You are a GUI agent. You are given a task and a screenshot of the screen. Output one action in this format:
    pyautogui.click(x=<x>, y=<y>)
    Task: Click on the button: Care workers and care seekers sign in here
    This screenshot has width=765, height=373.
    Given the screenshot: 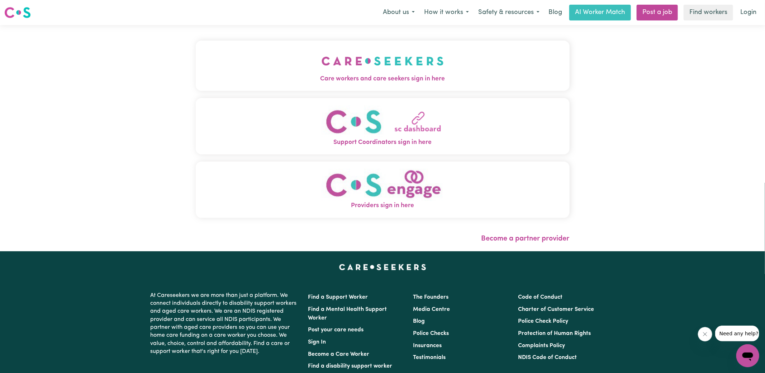 What is the action you would take?
    pyautogui.click(x=383, y=66)
    